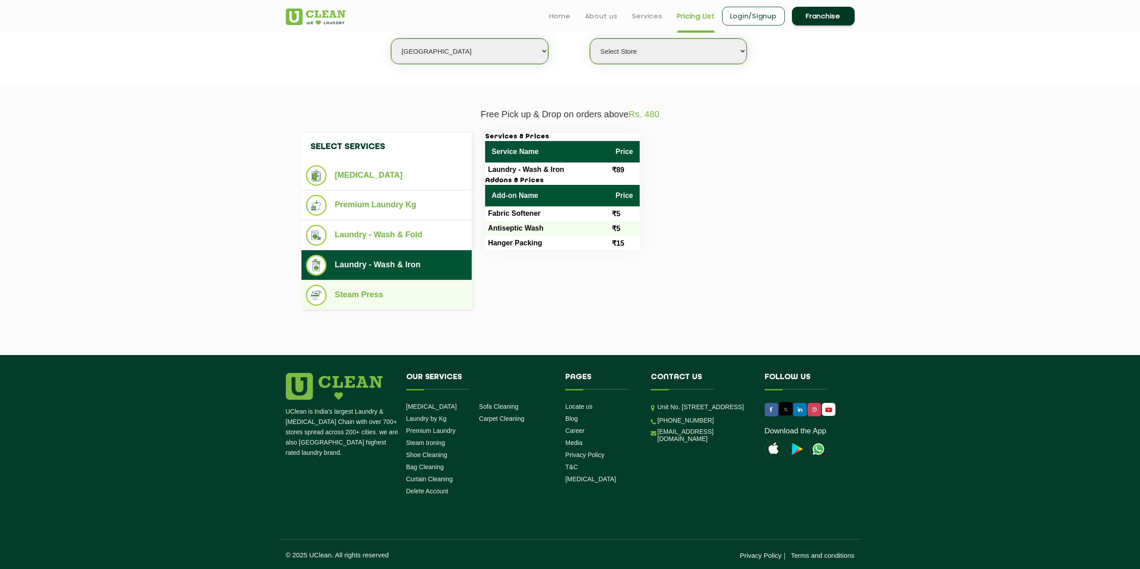  I want to click on a: Bag Cleaning, so click(425, 467).